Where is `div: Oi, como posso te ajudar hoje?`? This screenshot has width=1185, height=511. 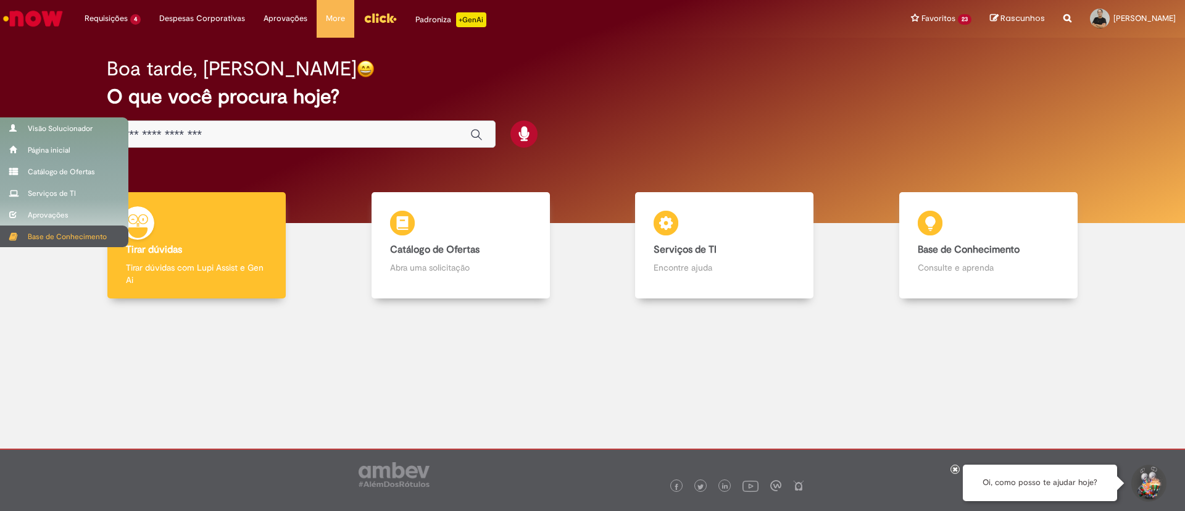
div: Oi, como posso te ajudar hoje? is located at coordinates (1040, 482).